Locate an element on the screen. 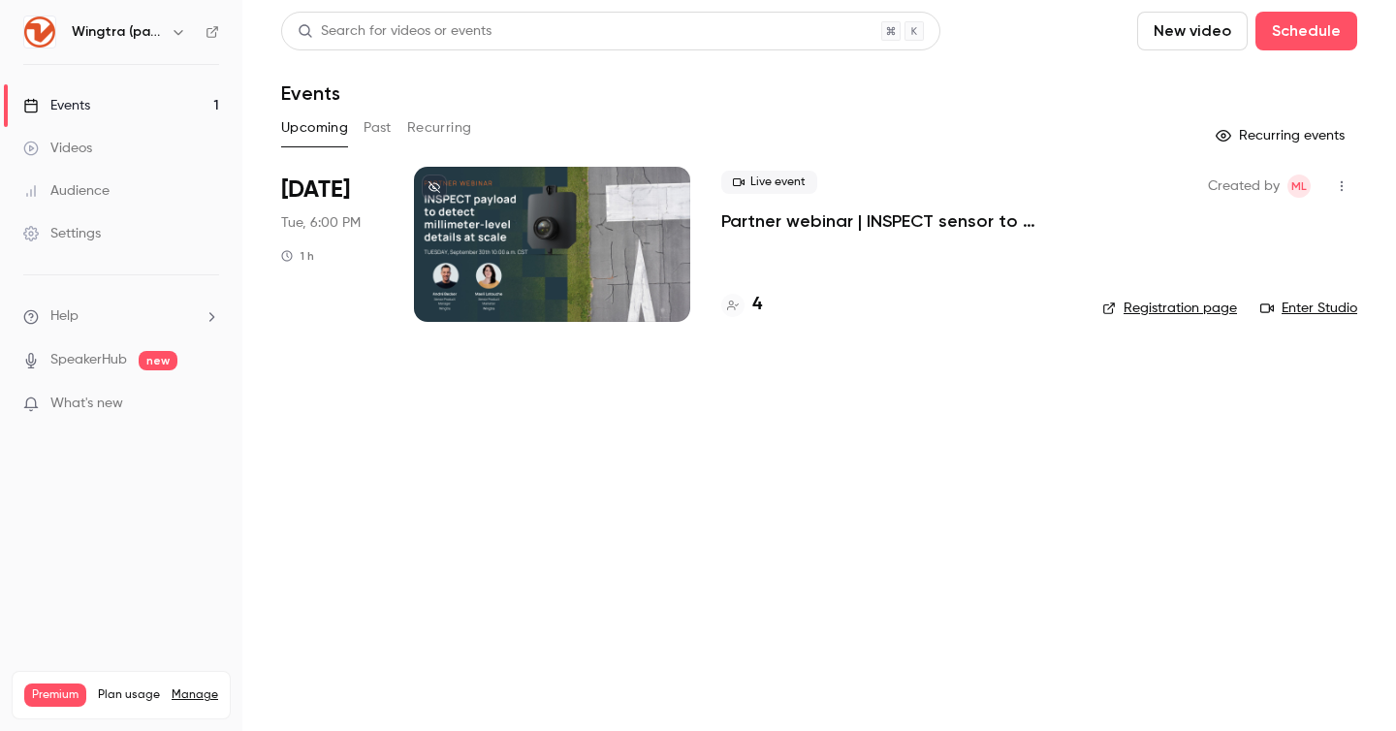 This screenshot has width=1396, height=731. h1: Events is located at coordinates (310, 93).